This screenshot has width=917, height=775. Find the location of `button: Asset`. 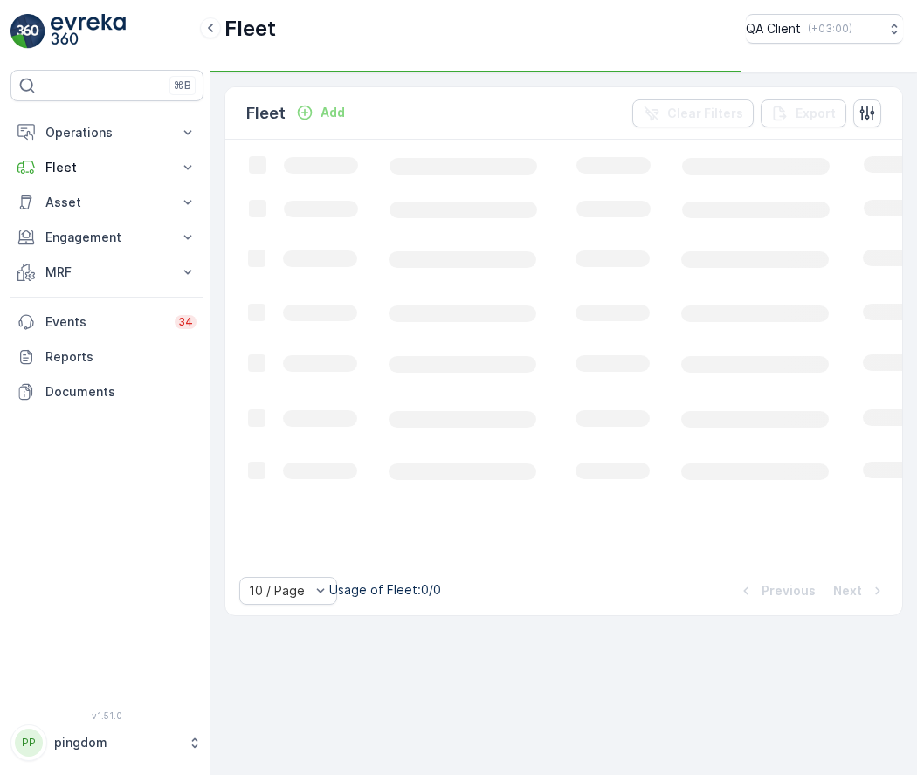

button: Asset is located at coordinates (107, 203).